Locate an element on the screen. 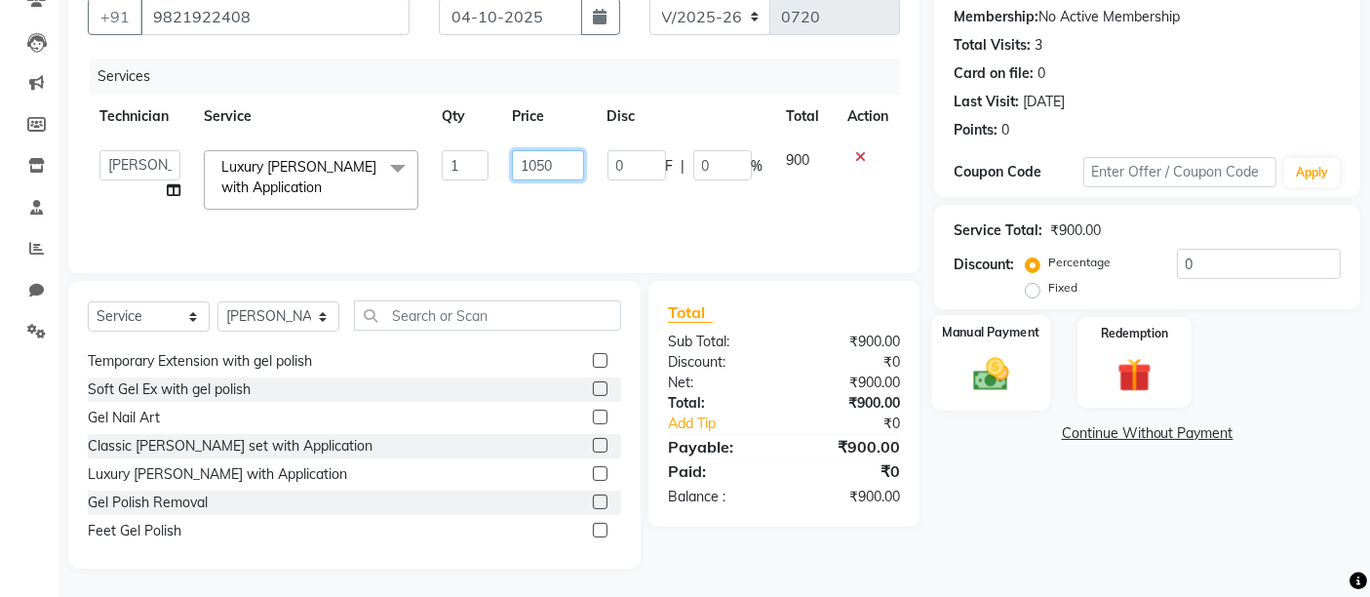  label: Fixed is located at coordinates (1063, 288).